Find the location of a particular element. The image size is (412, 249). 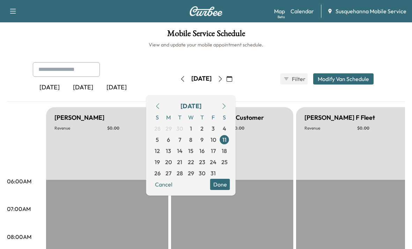

a: MapBeta is located at coordinates (279, 11).